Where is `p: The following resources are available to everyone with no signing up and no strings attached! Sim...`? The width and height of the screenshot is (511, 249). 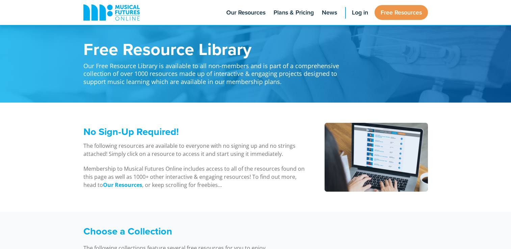 p: The following resources are available to everyone with no signing up and no strings attached! Sim... is located at coordinates (195, 150).